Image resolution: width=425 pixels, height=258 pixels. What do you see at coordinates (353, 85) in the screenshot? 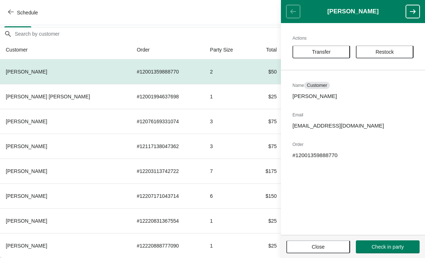
I see `h2: Name` at bounding box center [353, 85].